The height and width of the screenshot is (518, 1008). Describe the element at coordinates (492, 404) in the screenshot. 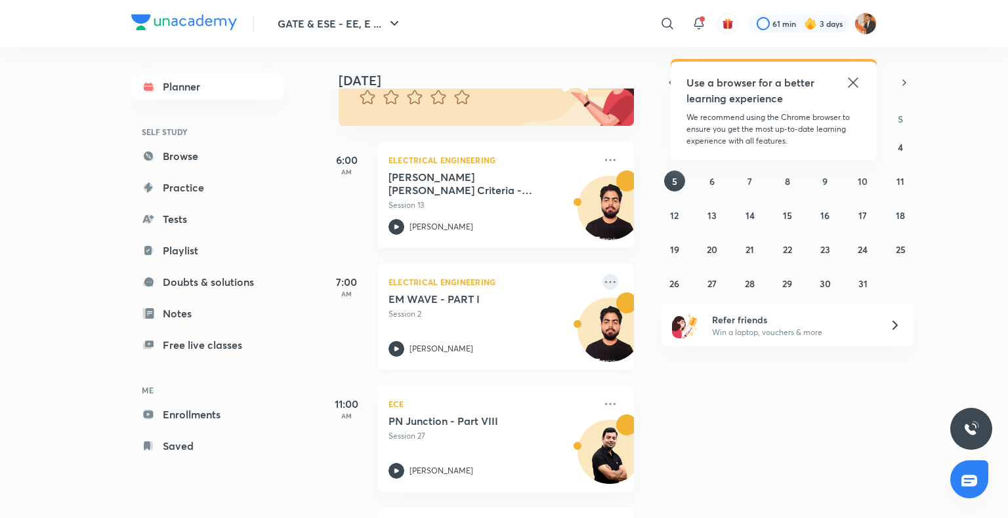

I see `p: ECE` at that location.